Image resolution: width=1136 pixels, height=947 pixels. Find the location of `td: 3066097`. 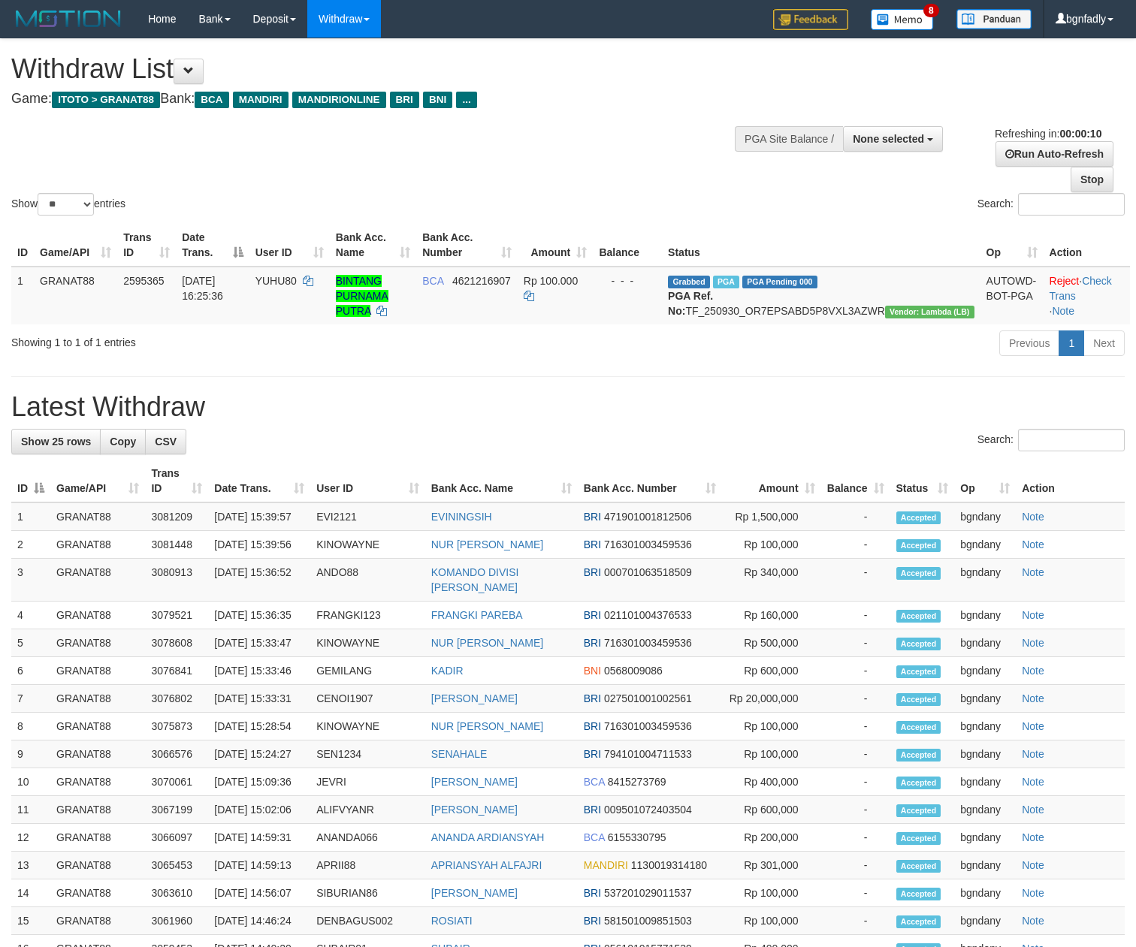

td: 3066097 is located at coordinates (176, 837).